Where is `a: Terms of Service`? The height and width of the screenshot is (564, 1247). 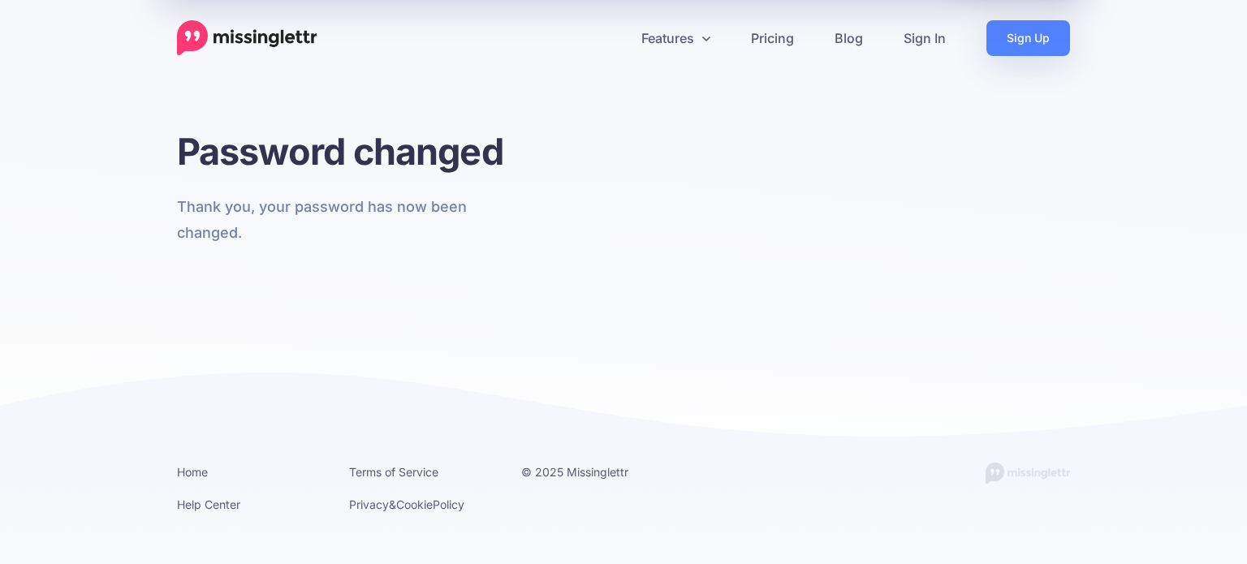
a: Terms of Service is located at coordinates (394, 472).